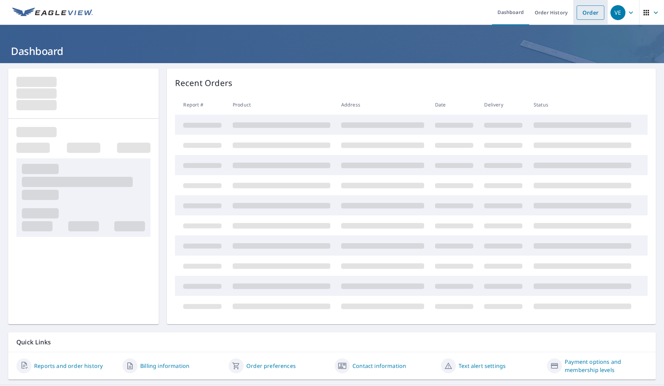 The height and width of the screenshot is (386, 664). What do you see at coordinates (618, 13) in the screenshot?
I see `div: VE` at bounding box center [618, 13].